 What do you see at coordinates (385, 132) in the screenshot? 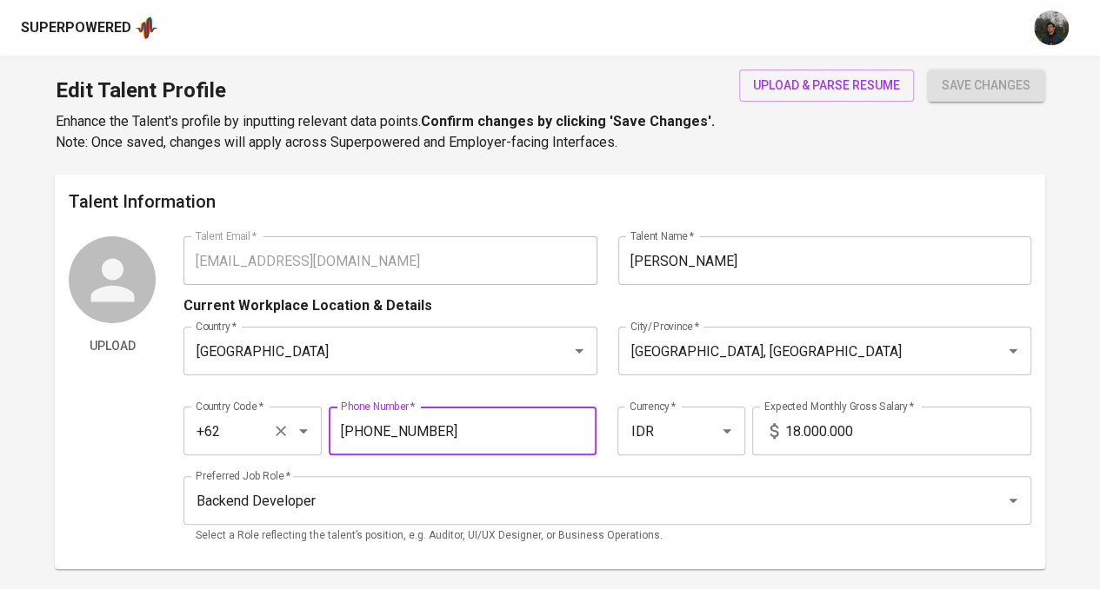
I see `p: Enhance the Talent's profile by inputting relevant data points. Note: Once saved, changes will ap...` at bounding box center [385, 132].